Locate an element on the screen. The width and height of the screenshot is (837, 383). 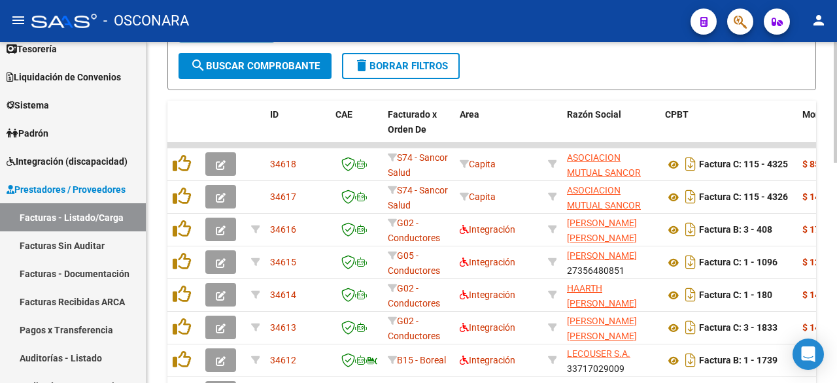
datatable-header-cell: CPBT is located at coordinates (728, 129).